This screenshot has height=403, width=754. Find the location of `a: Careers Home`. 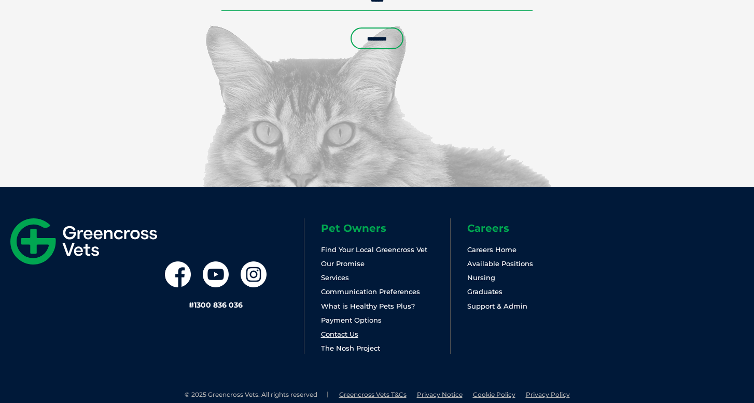

a: Careers Home is located at coordinates (492, 249).